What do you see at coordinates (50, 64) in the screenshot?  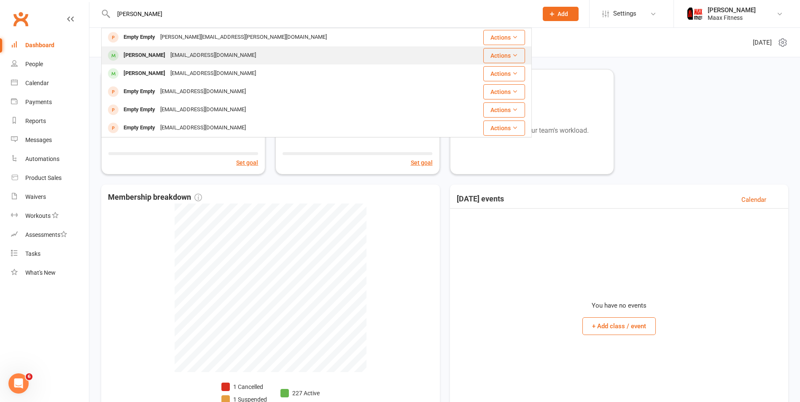 I see `a: People` at bounding box center [50, 64].